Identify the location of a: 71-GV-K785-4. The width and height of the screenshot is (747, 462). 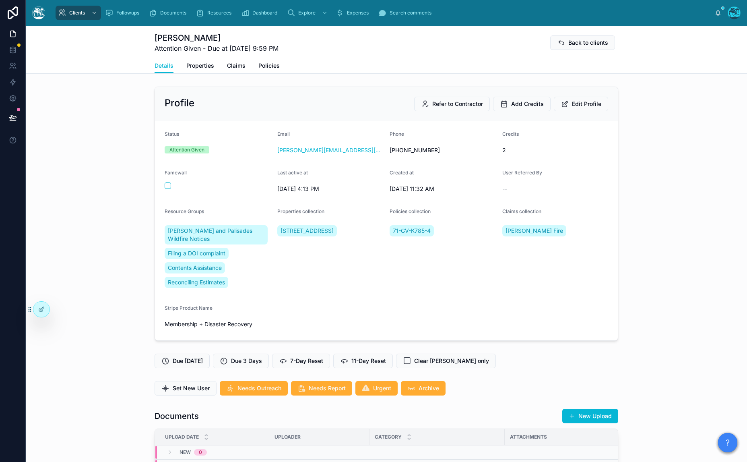
(412, 231).